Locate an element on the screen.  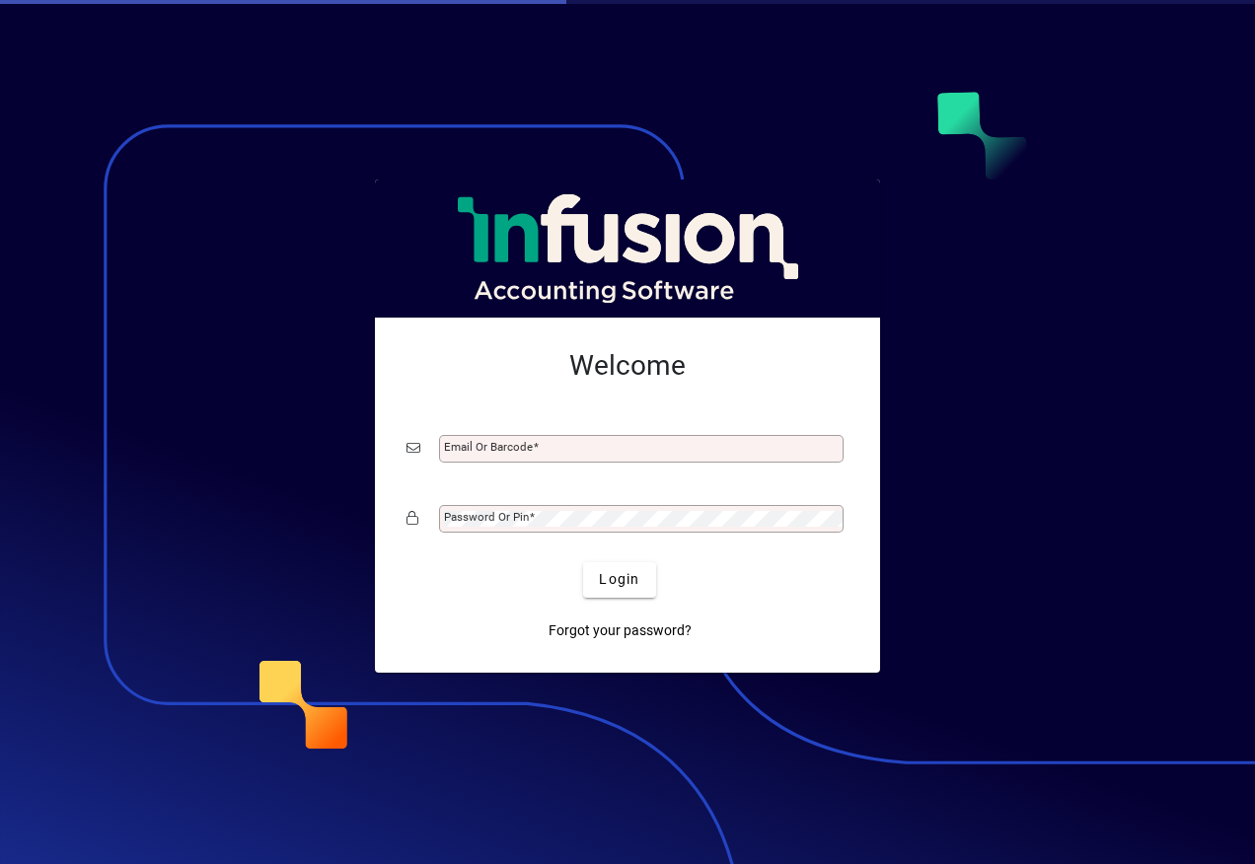
h2: Welcome is located at coordinates (627, 366).